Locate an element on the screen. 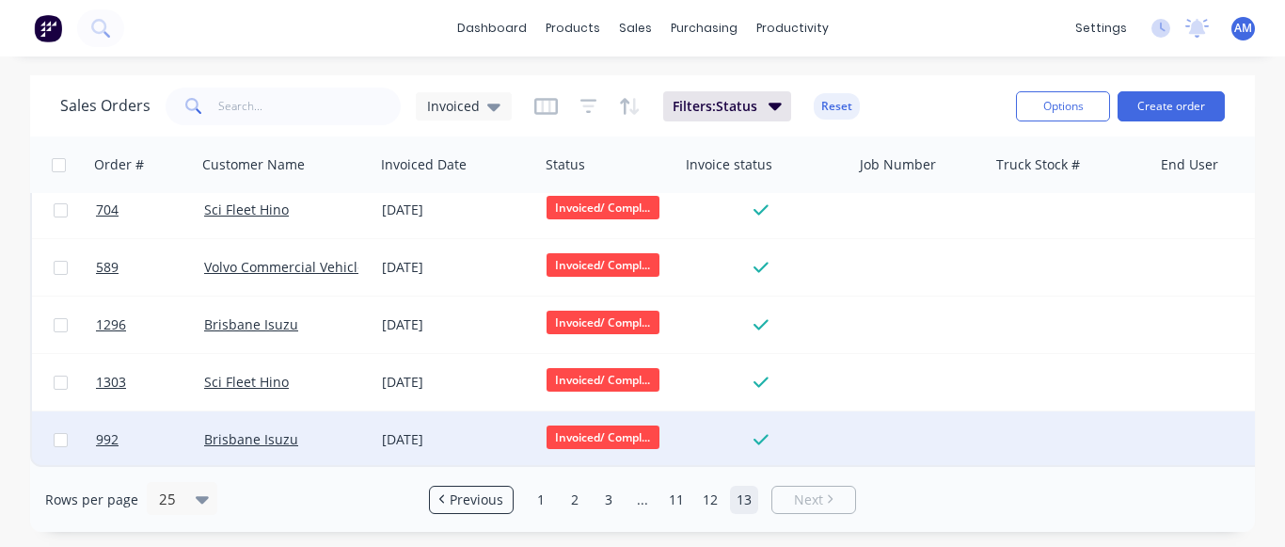 Image resolution: width=1285 pixels, height=547 pixels. div: sales is located at coordinates (635, 28).